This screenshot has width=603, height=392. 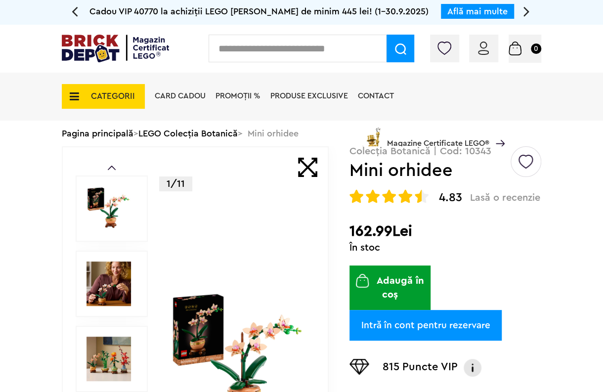 What do you see at coordinates (109, 359) in the screenshot?
I see `img: Mini orhidee LEGO 10343` at bounding box center [109, 359].